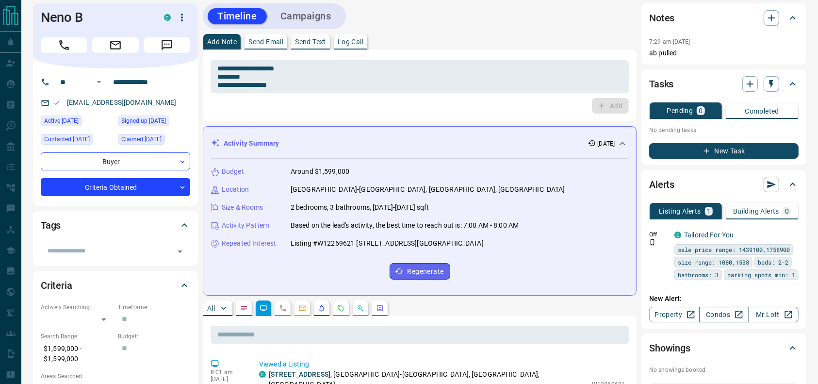 This screenshot has width=818, height=384. Describe the element at coordinates (264, 308) in the screenshot. I see `svg: Lead Browsing Activity` at that location.